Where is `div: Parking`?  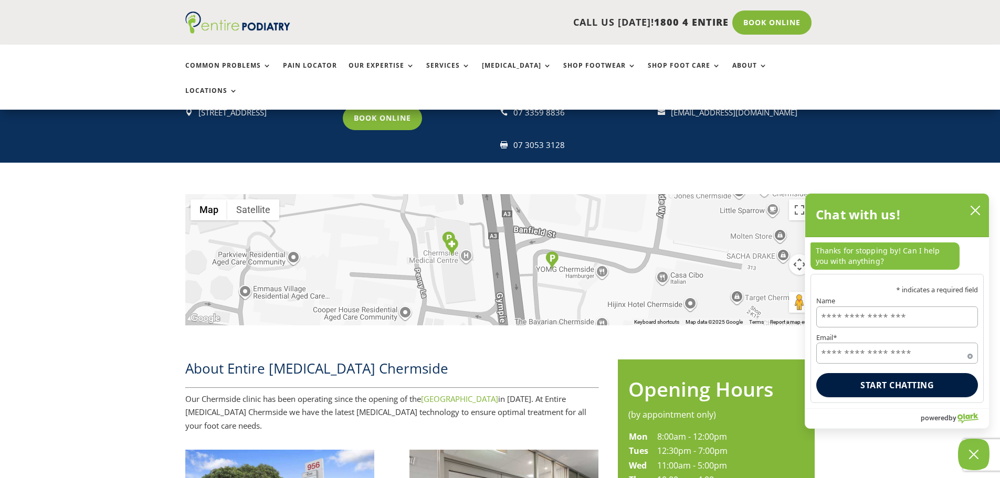 div: Parking is located at coordinates (448, 240).